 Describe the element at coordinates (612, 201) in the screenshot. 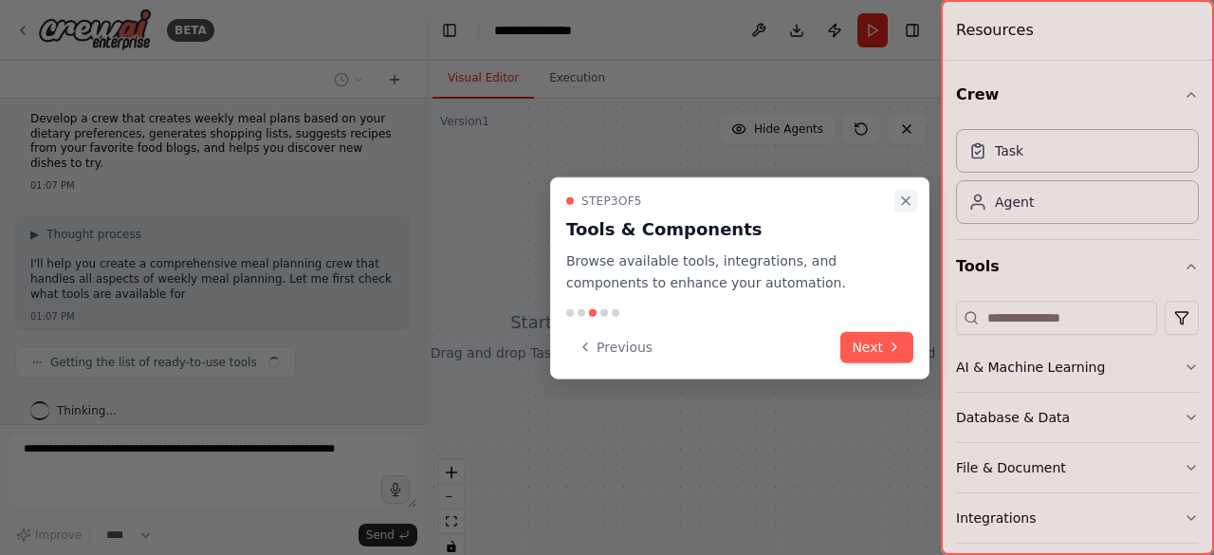

I see `span: Step 3 of 5` at that location.